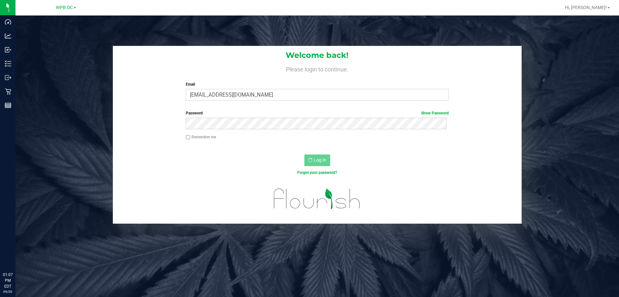  What do you see at coordinates (8, 91) in the screenshot?
I see `inline-svg: Retail` at bounding box center [8, 91].